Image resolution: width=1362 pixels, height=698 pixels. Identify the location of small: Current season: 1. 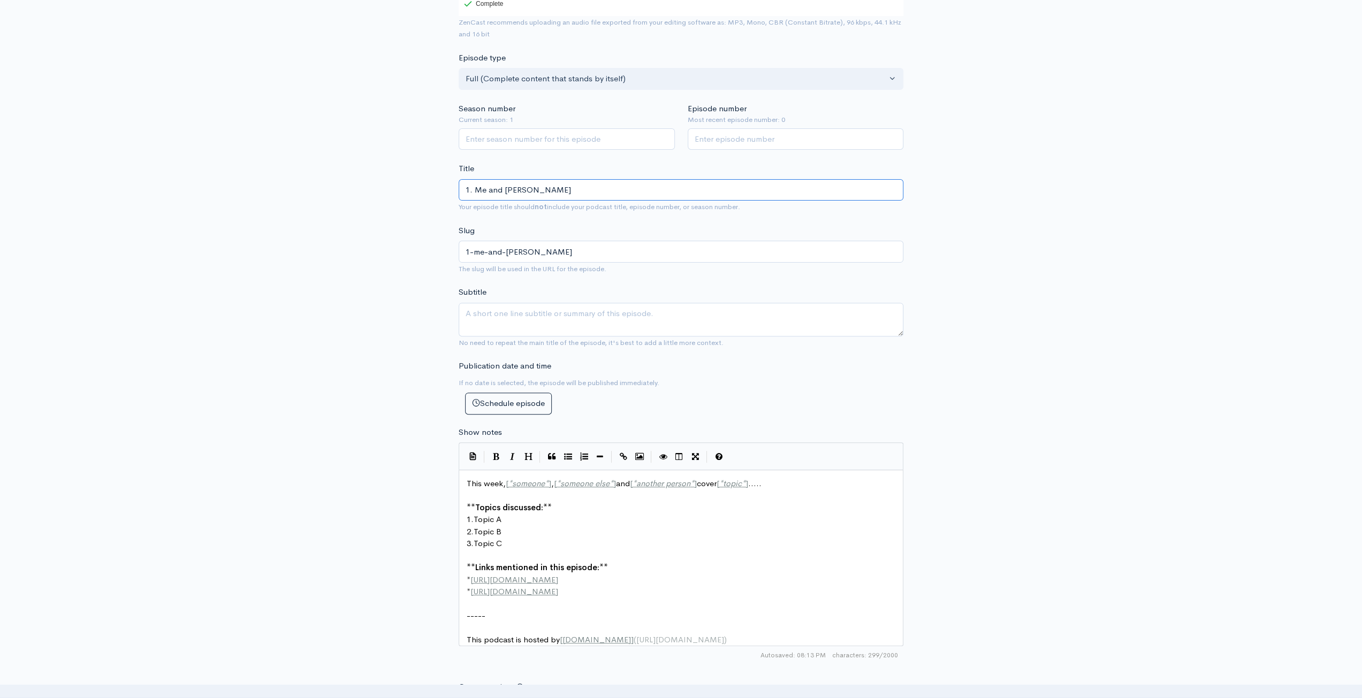
(567, 120).